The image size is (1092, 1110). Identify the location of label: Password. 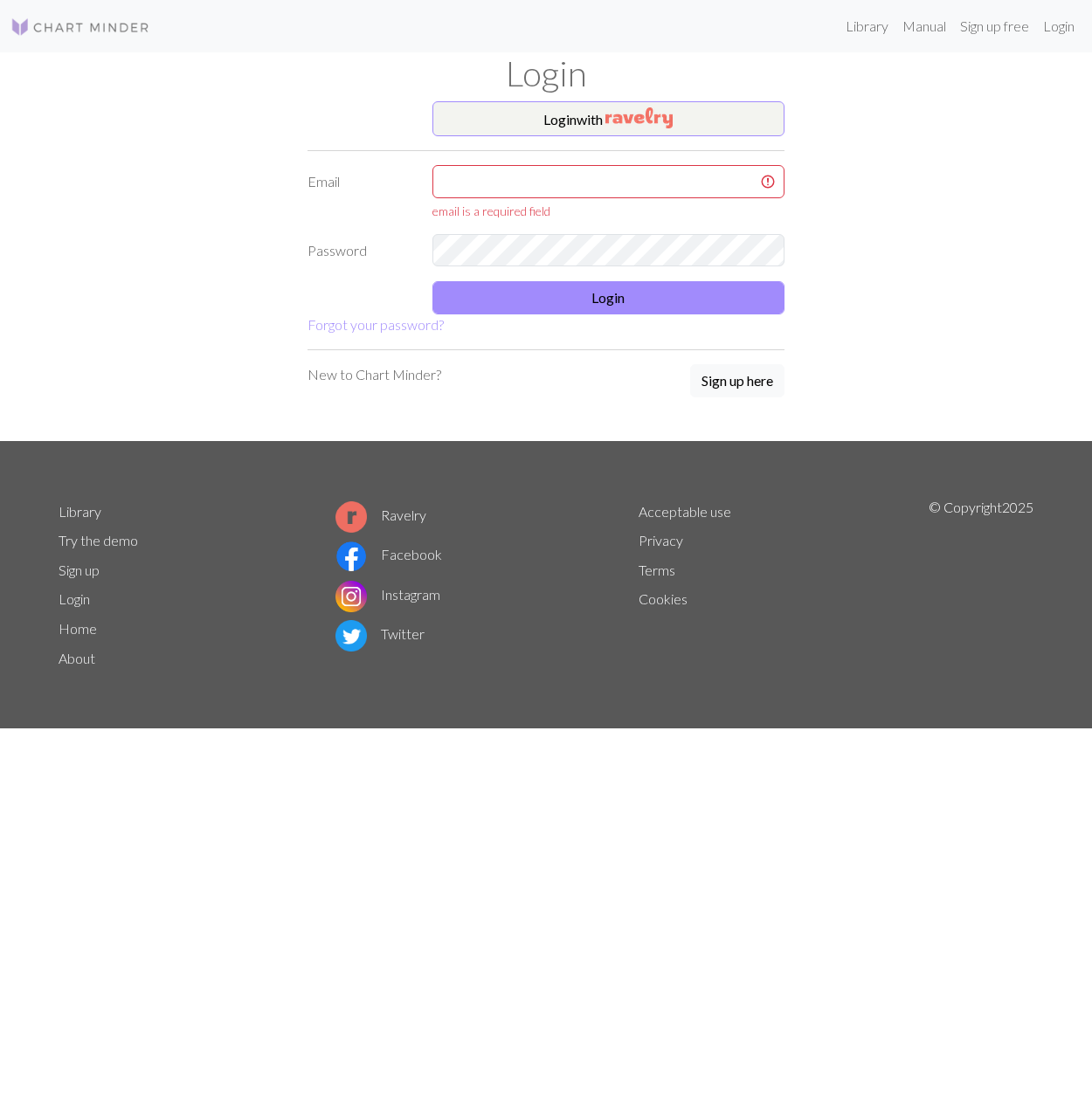
(359, 251).